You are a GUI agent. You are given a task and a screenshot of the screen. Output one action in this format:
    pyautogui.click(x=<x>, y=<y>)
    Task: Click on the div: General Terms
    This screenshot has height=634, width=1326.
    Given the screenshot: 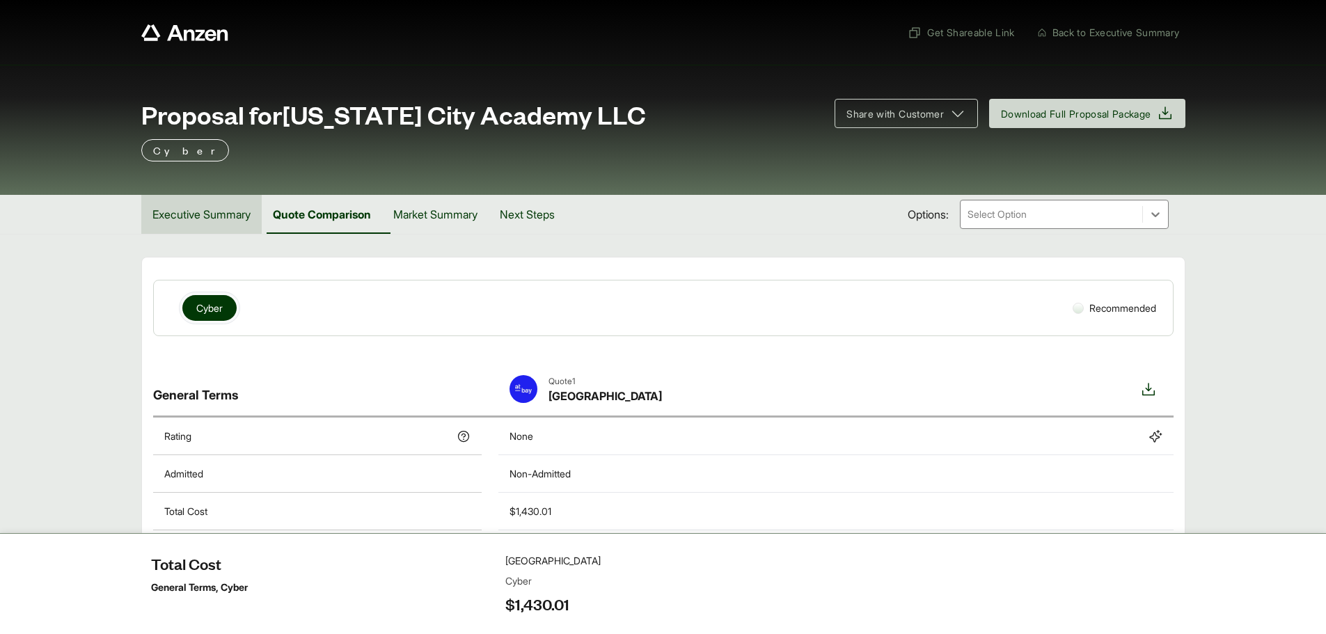 What is the action you would take?
    pyautogui.click(x=317, y=390)
    